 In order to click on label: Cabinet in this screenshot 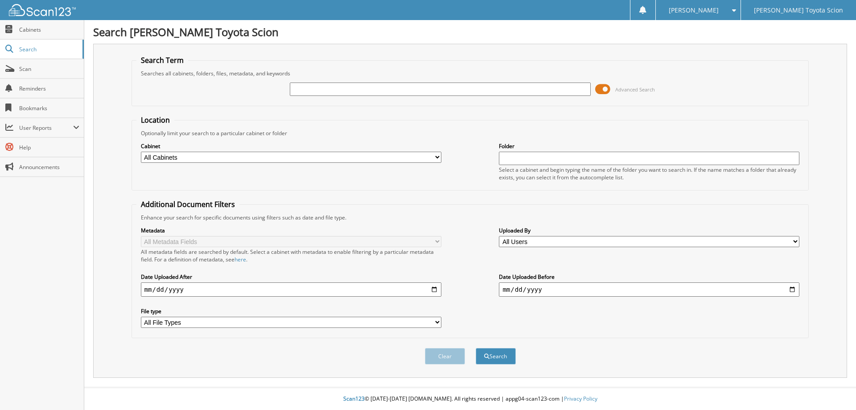, I will do `click(291, 146)`.